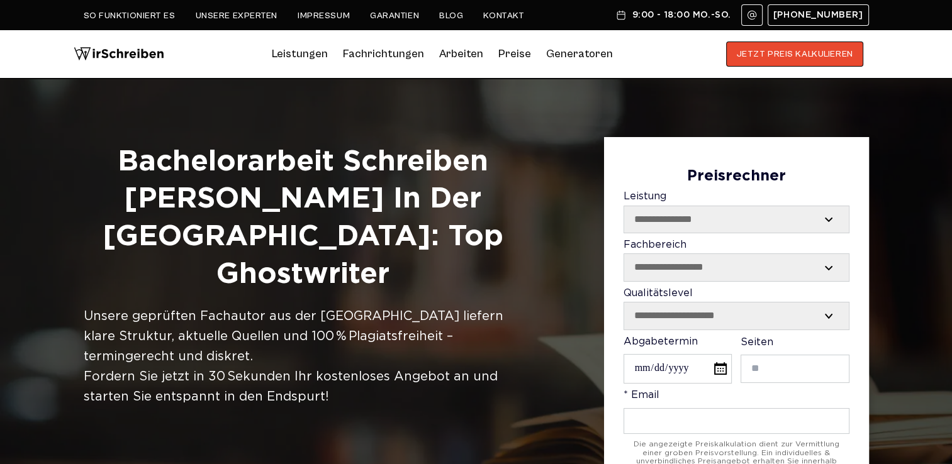 The height and width of the screenshot is (464, 952). What do you see at coordinates (736, 411) in the screenshot?
I see `label: * Email` at bounding box center [736, 411].